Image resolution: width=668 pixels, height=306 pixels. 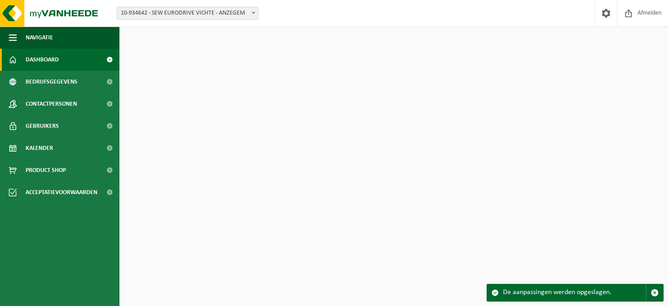 What do you see at coordinates (51, 82) in the screenshot?
I see `span: Bedrijfsgegevens` at bounding box center [51, 82].